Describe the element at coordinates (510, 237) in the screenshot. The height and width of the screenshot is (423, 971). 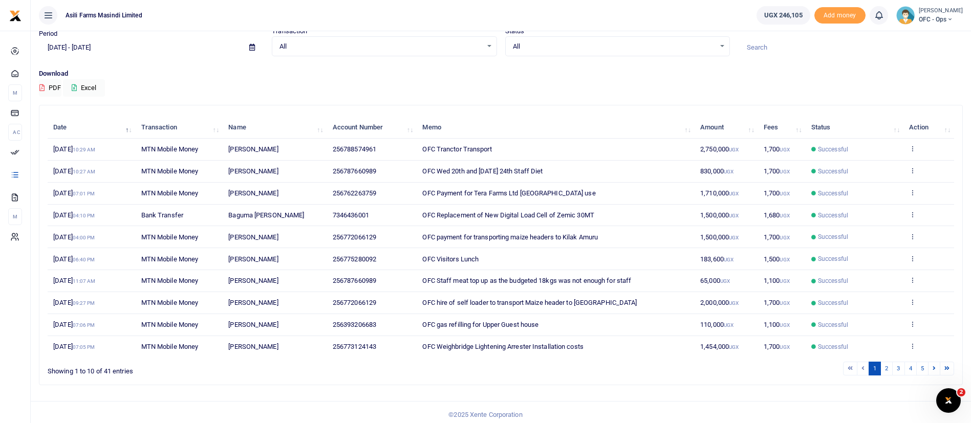
I see `span: OFC payment for transporting maize headers to Kilak Amuru` at that location.